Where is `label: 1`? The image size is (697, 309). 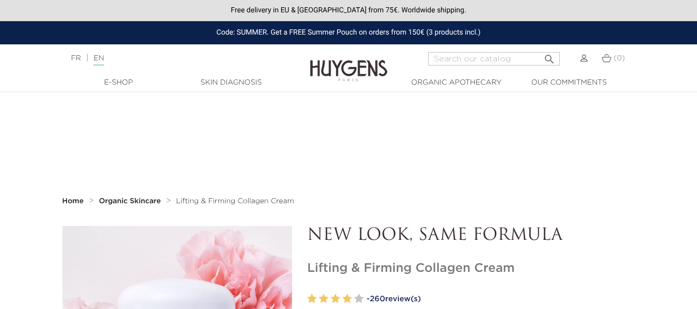 label: 1 is located at coordinates (312, 299).